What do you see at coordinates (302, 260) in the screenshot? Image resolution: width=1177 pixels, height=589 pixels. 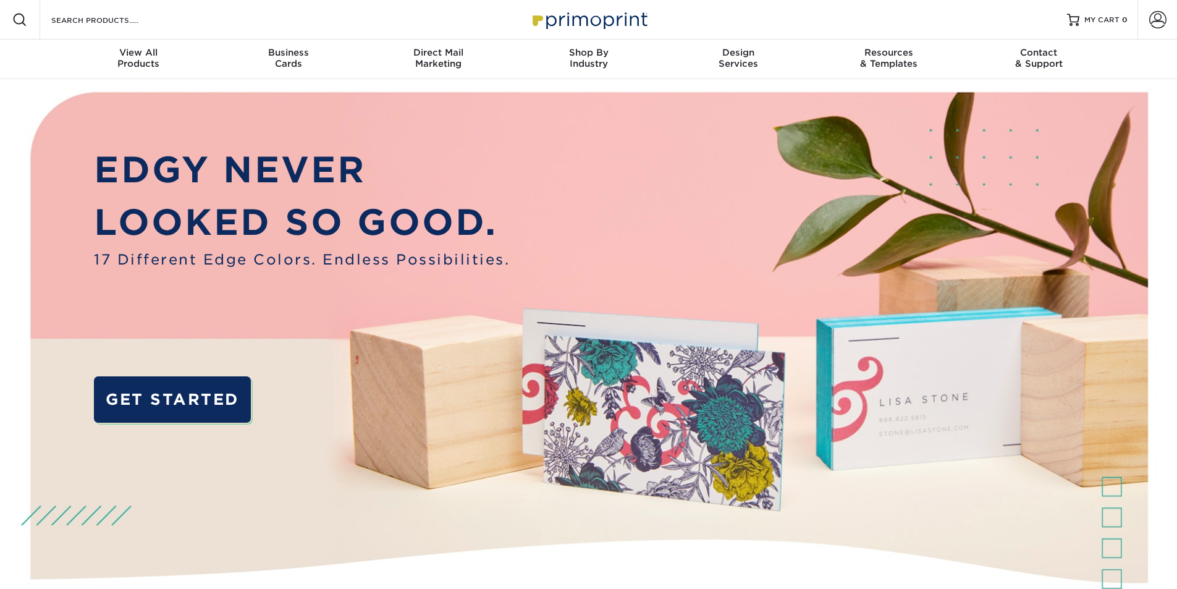 I see `span: 17 Different Edge Colors. Endless Possibilities.` at bounding box center [302, 260].